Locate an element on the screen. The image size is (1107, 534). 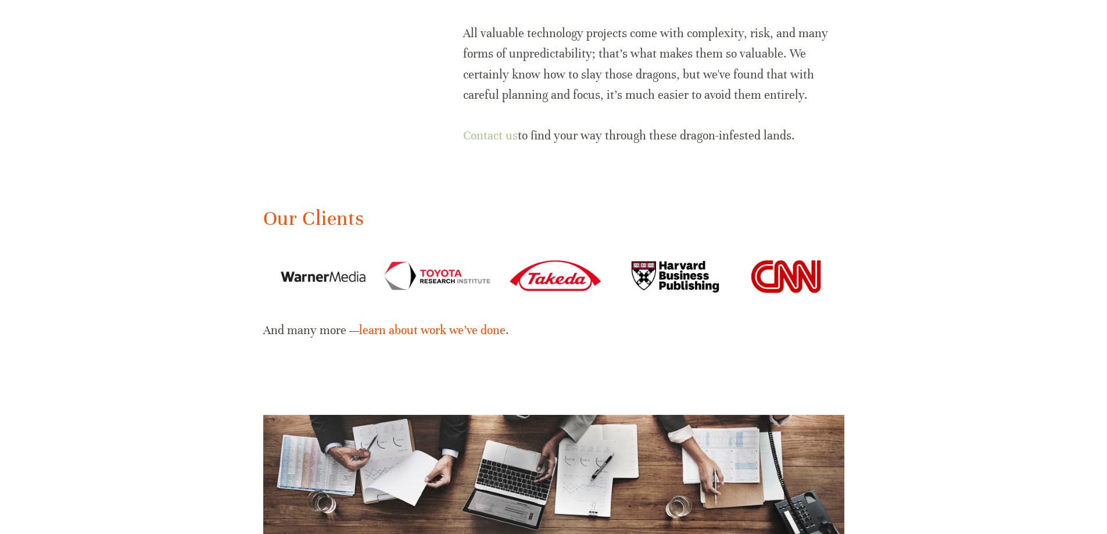
p: to find your way through these dragon-infested lands. is located at coordinates (653, 135).